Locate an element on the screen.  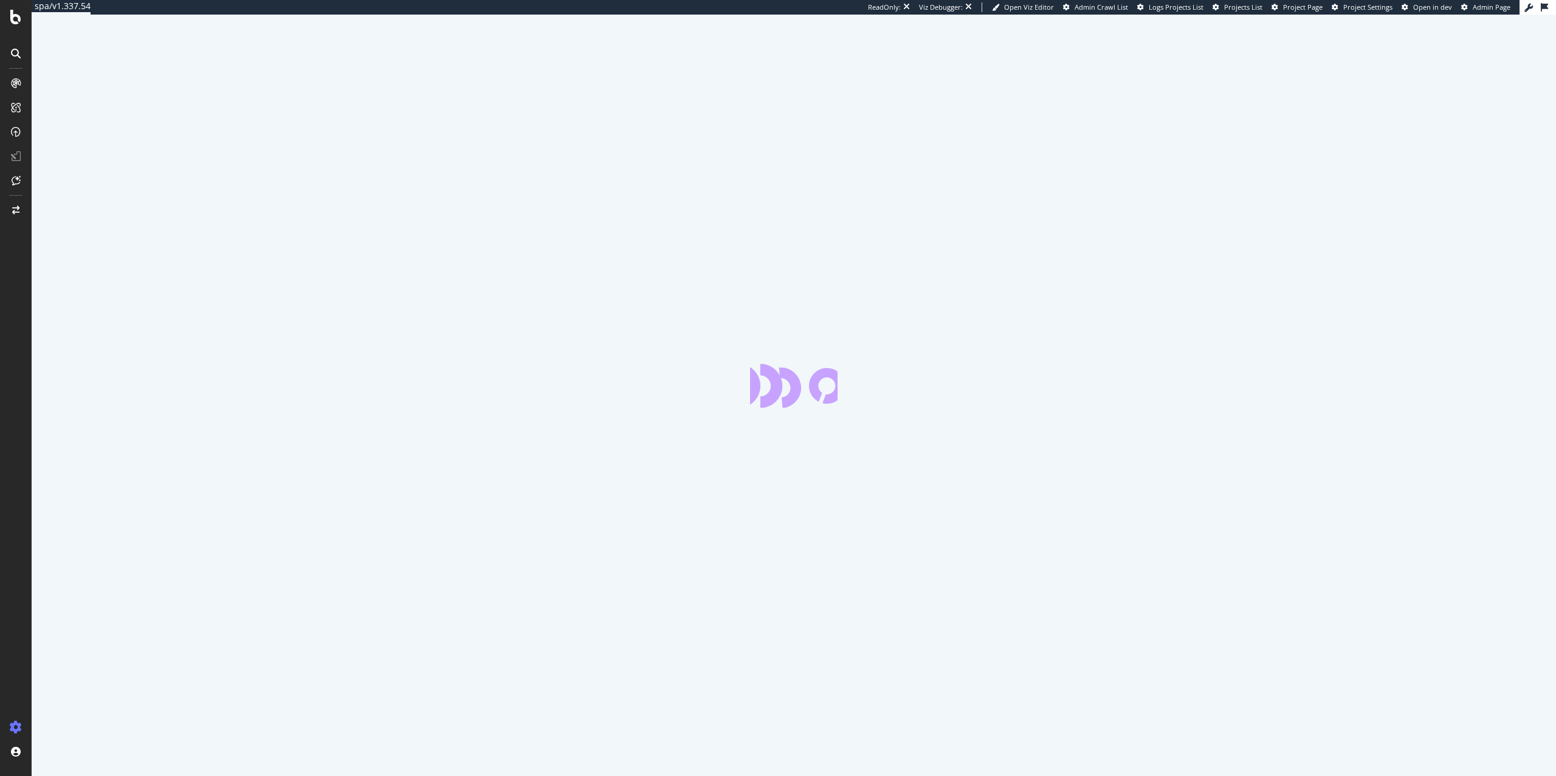
a: Admin Page is located at coordinates (1485, 7).